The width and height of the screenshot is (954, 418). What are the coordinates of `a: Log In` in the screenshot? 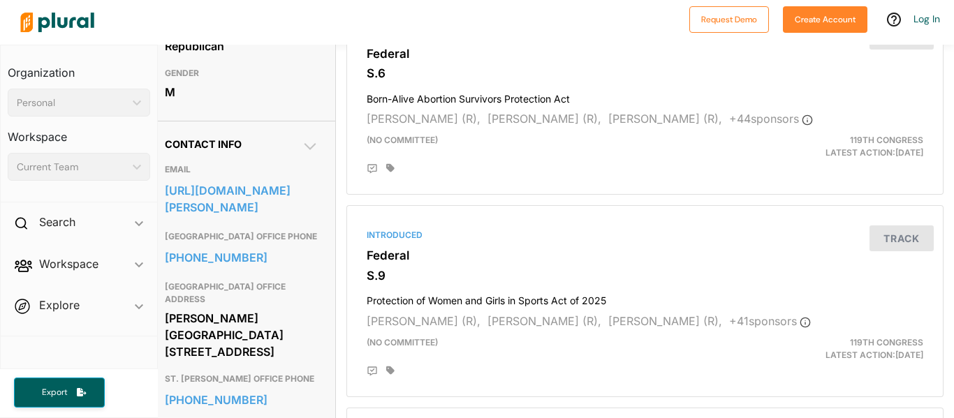 It's located at (927, 19).